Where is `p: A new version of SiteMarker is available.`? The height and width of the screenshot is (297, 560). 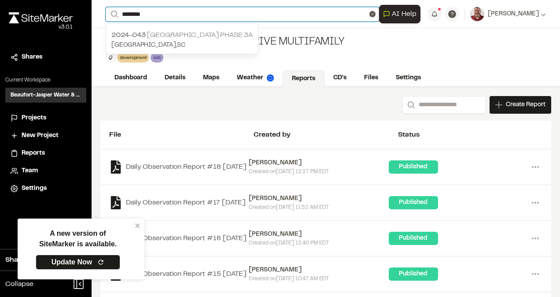
p: A new version of SiteMarker is available. is located at coordinates (78, 239).